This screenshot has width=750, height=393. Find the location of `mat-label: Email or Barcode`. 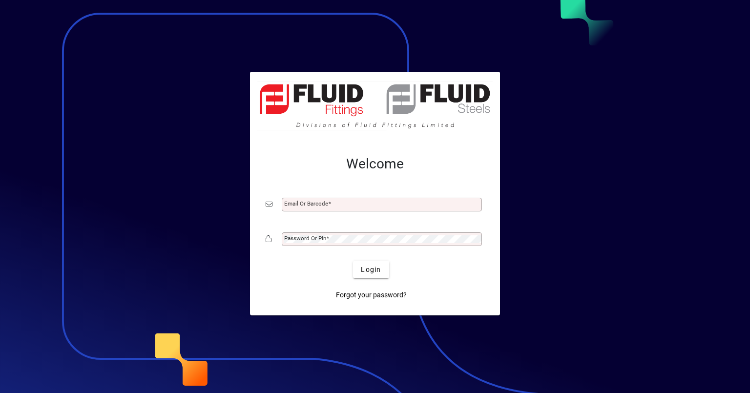

mat-label: Email or Barcode is located at coordinates (306, 204).